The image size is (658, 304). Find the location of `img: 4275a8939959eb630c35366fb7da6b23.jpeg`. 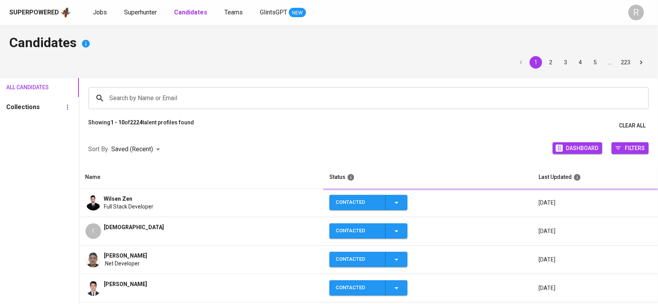

img: 4275a8939959eb630c35366fb7da6b23.jpeg is located at coordinates (93, 260).